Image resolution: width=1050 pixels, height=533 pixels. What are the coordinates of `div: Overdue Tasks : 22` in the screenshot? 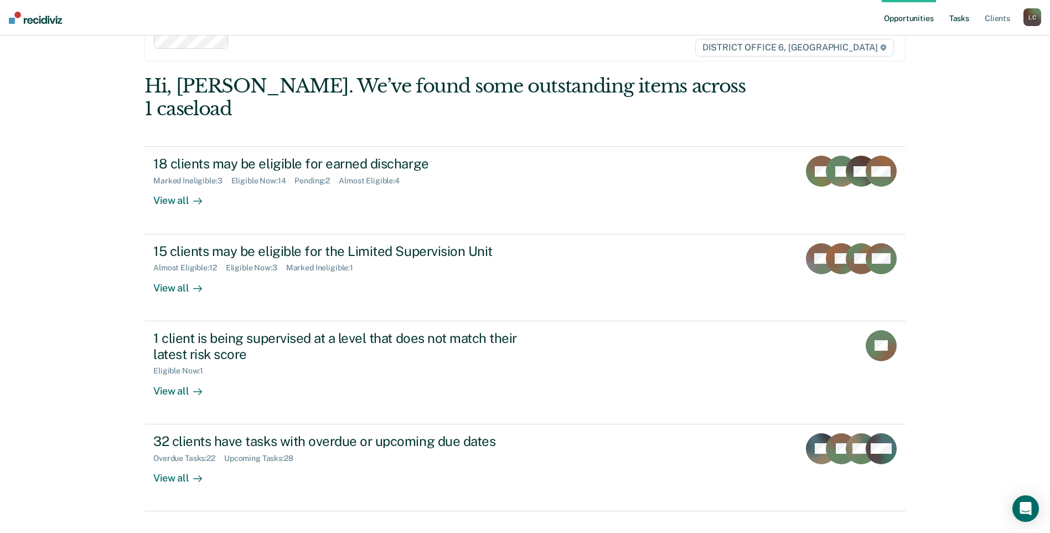 It's located at (189, 458).